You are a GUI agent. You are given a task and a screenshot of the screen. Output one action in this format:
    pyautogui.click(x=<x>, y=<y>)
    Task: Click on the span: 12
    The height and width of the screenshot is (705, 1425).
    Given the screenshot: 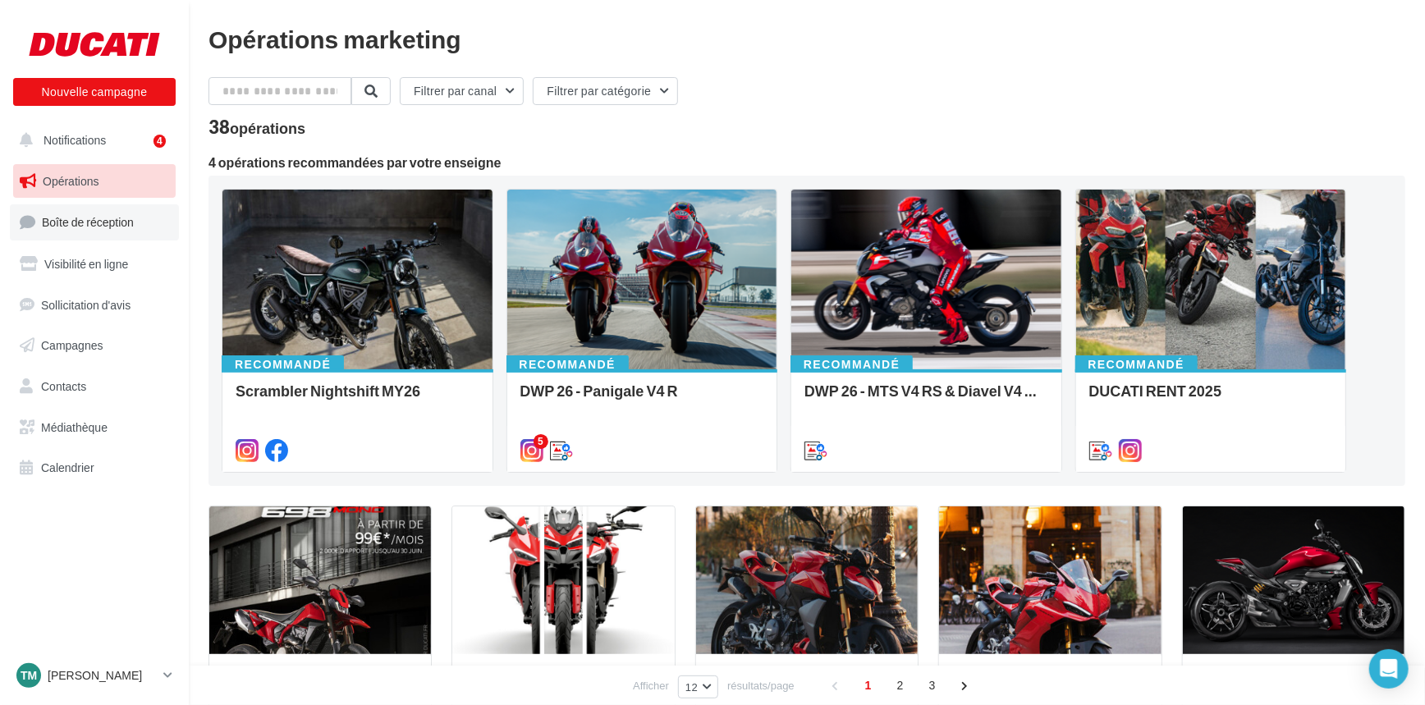 What is the action you would take?
    pyautogui.click(x=691, y=687)
    